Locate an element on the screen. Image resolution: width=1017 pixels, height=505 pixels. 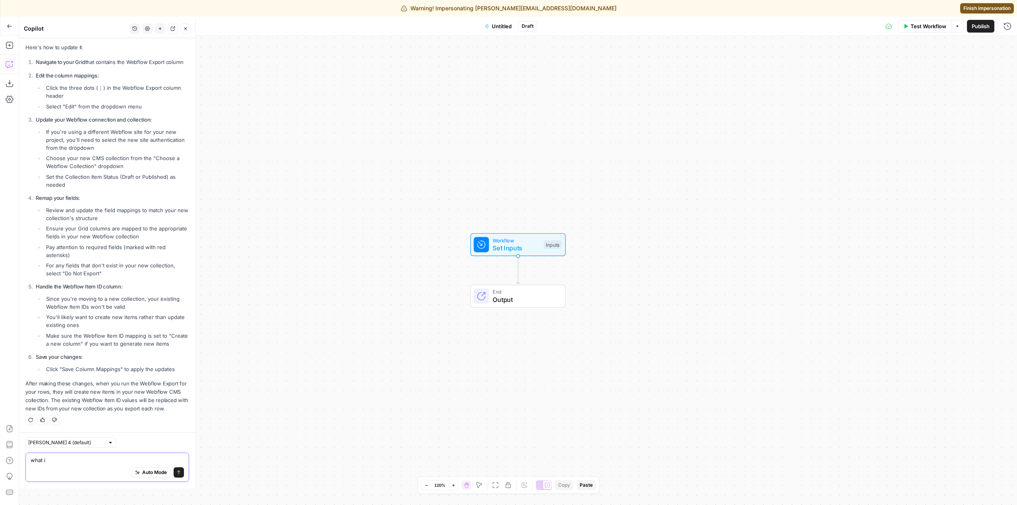
span: Publish is located at coordinates (980, 26).